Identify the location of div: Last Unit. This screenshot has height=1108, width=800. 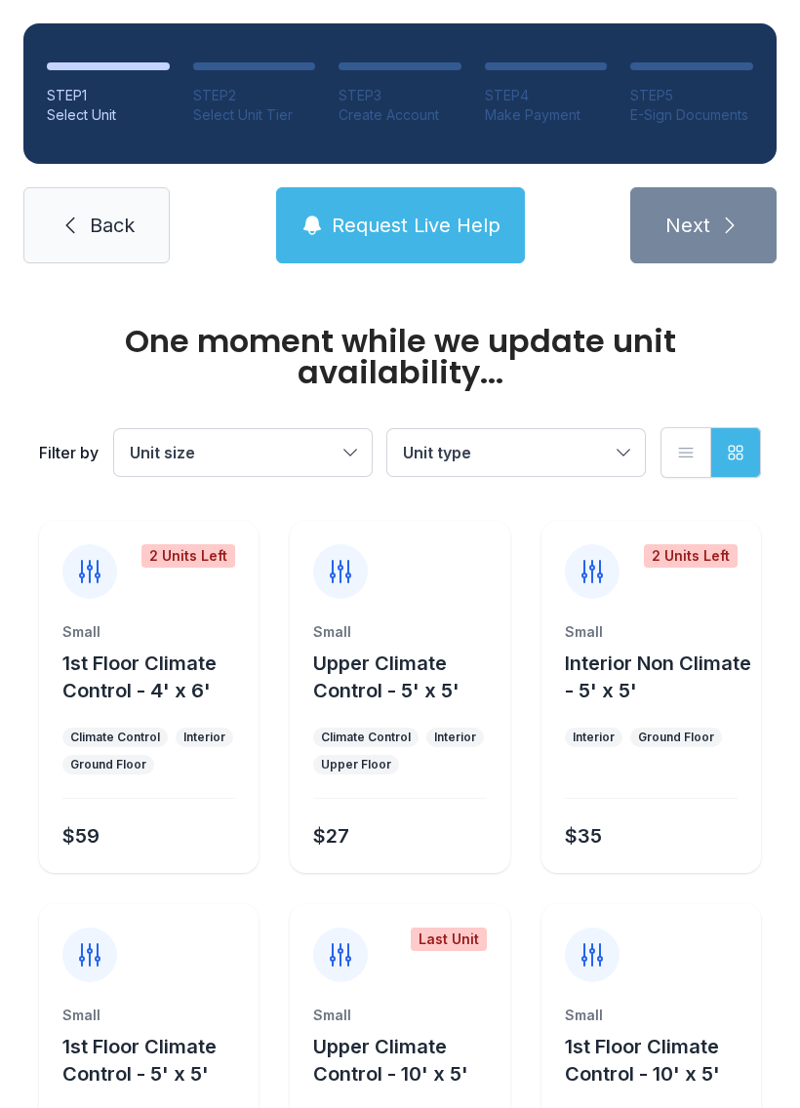
(449, 939).